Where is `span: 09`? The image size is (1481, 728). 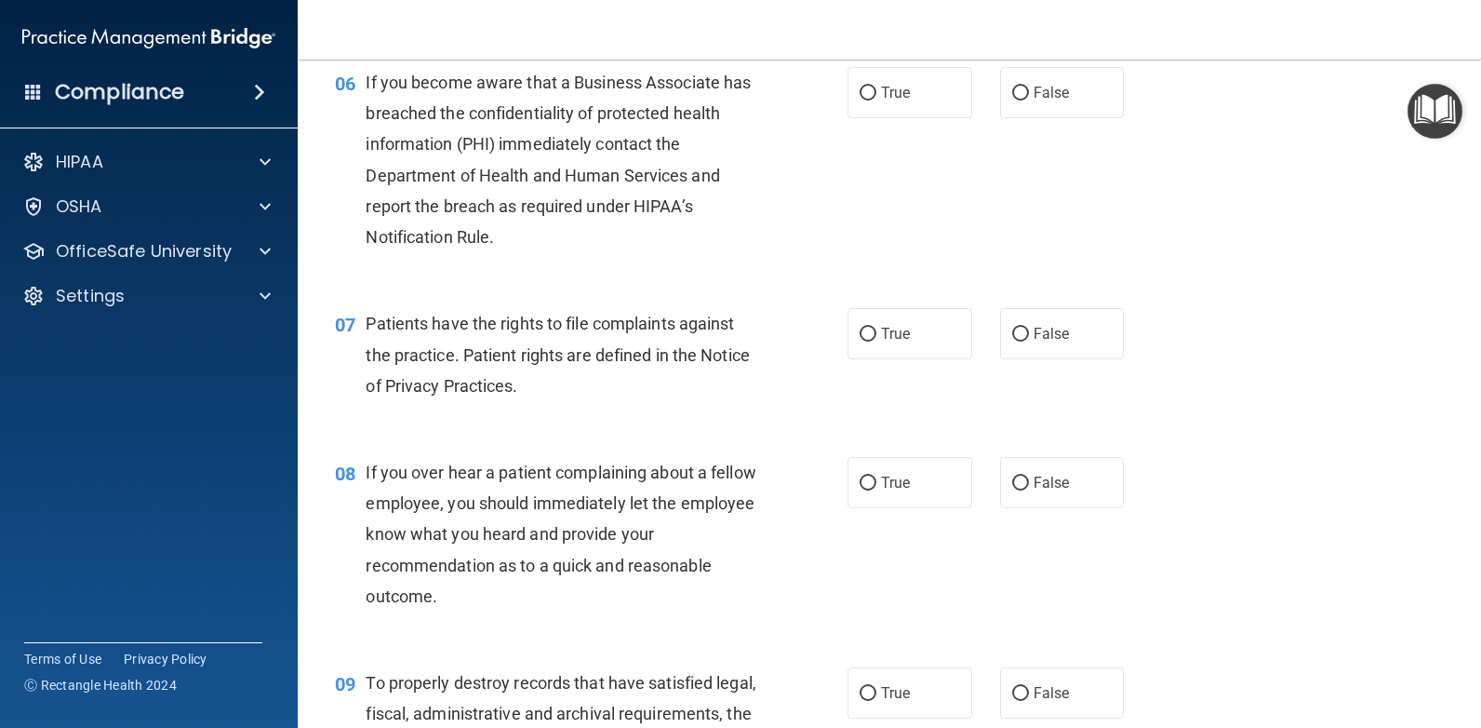 span: 09 is located at coordinates (345, 684).